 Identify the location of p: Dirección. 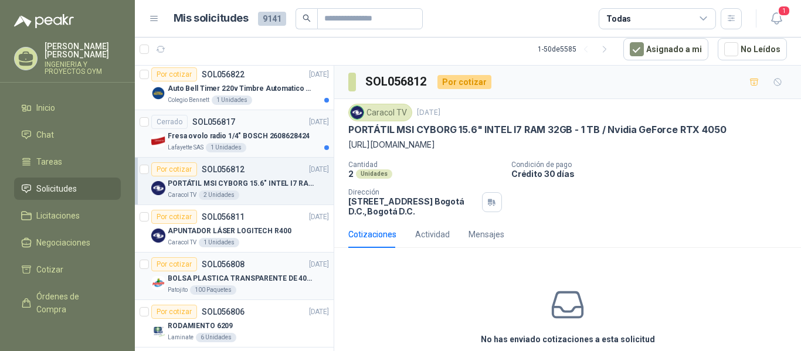
(413, 192).